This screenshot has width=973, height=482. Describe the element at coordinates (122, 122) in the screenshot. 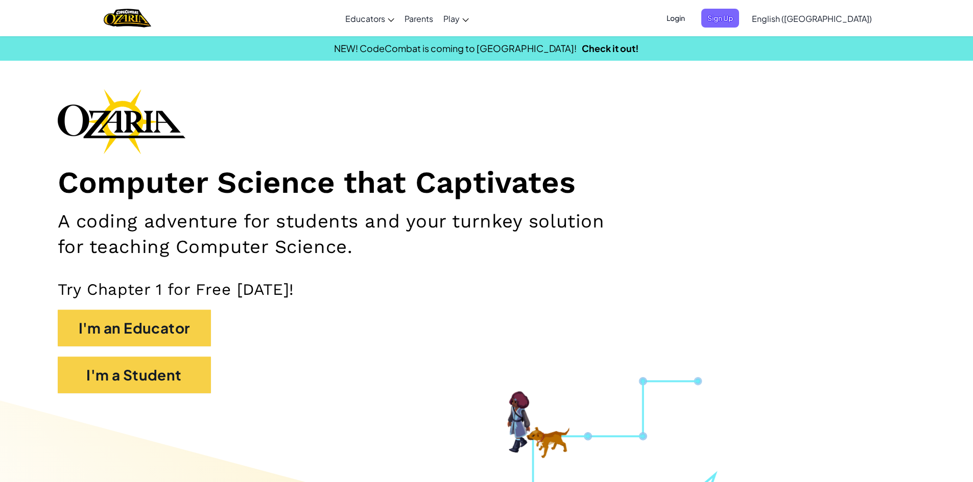

I see `img: Ozaria branding logo` at that location.